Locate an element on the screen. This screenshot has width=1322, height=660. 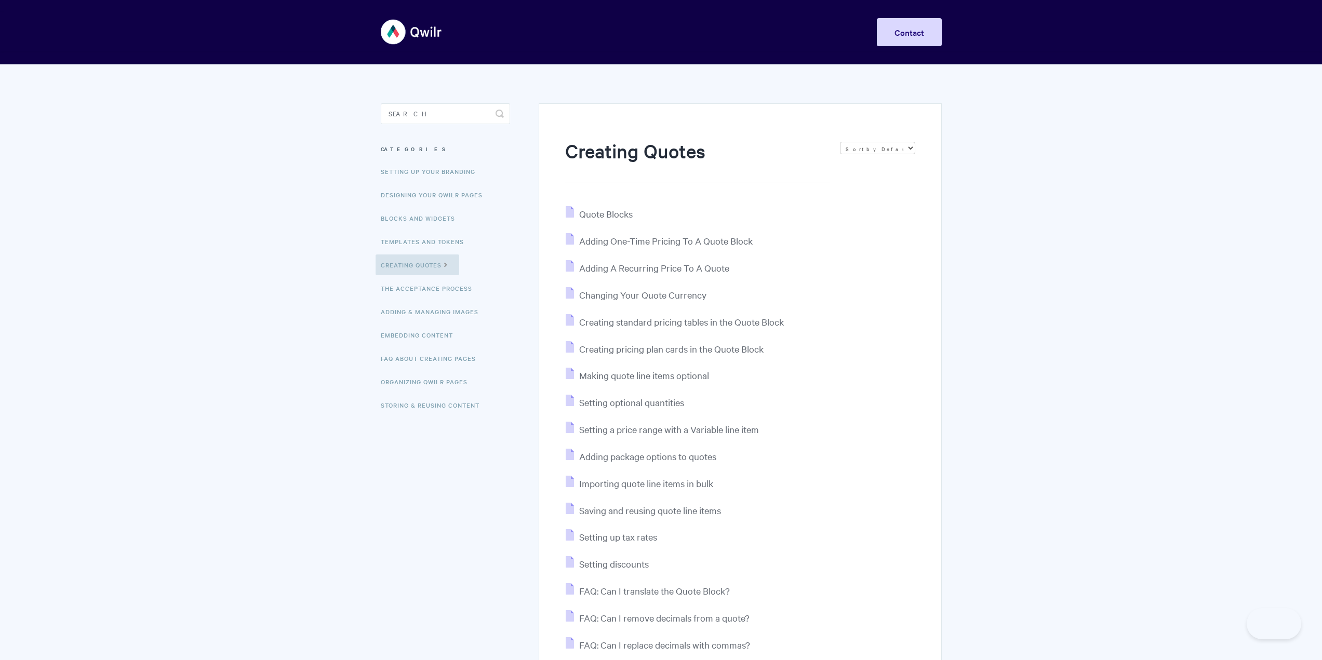
span: Creating pricing plan cards in the Quote Block is located at coordinates (671, 349).